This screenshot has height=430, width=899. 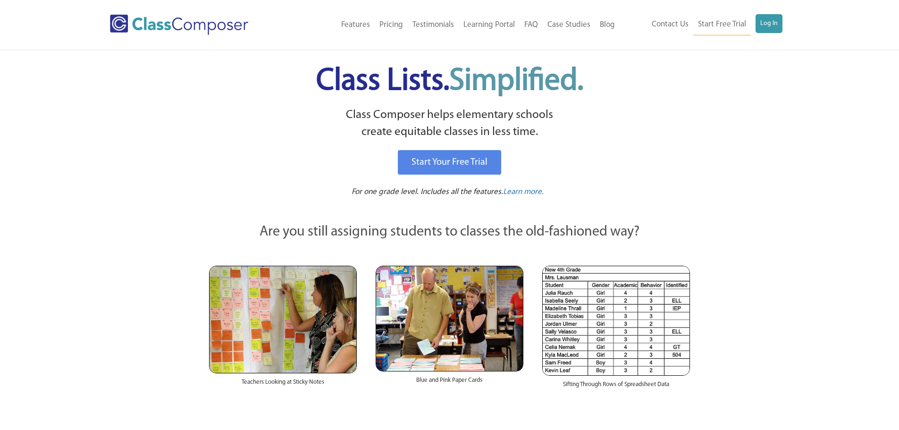 What do you see at coordinates (531, 25) in the screenshot?
I see `a: FAQ` at bounding box center [531, 25].